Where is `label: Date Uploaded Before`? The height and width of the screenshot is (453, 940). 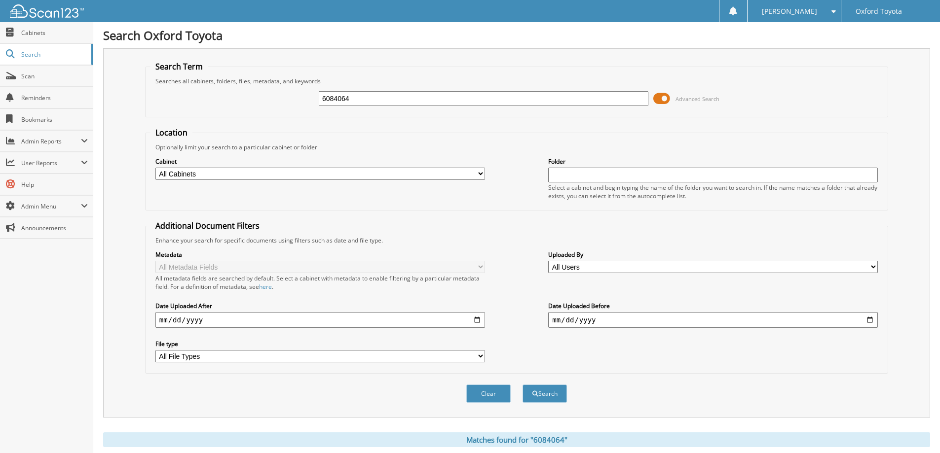 label: Date Uploaded Before is located at coordinates (713, 306).